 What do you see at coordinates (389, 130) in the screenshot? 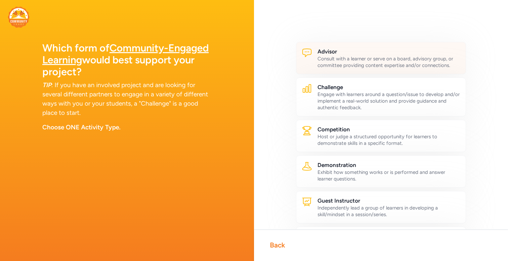
I see `h2: Competition` at bounding box center [389, 130].